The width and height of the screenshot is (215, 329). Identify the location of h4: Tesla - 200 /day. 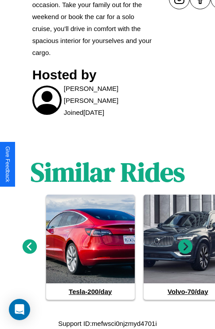
(91, 292).